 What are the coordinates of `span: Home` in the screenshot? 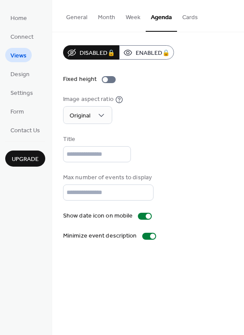 It's located at (19, 18).